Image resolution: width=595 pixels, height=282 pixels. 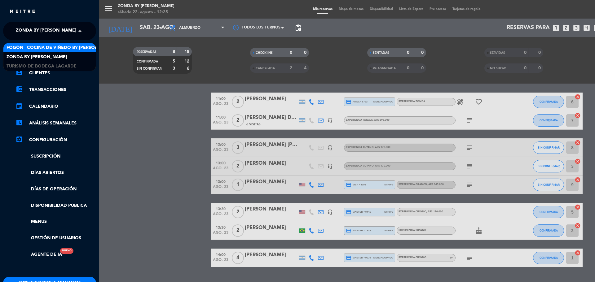 I want to click on a: Configuración, so click(x=56, y=140).